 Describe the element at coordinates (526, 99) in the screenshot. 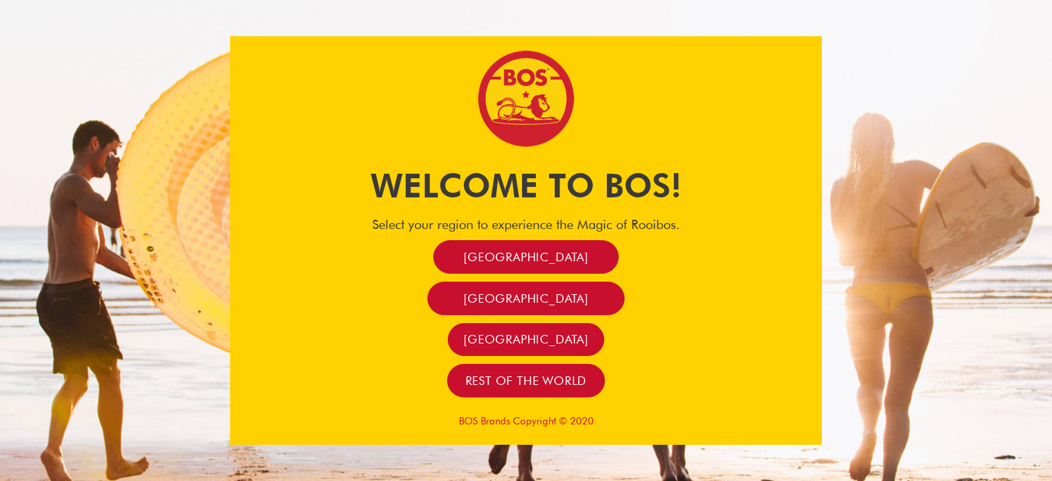

I see `img: Bos Brands` at that location.